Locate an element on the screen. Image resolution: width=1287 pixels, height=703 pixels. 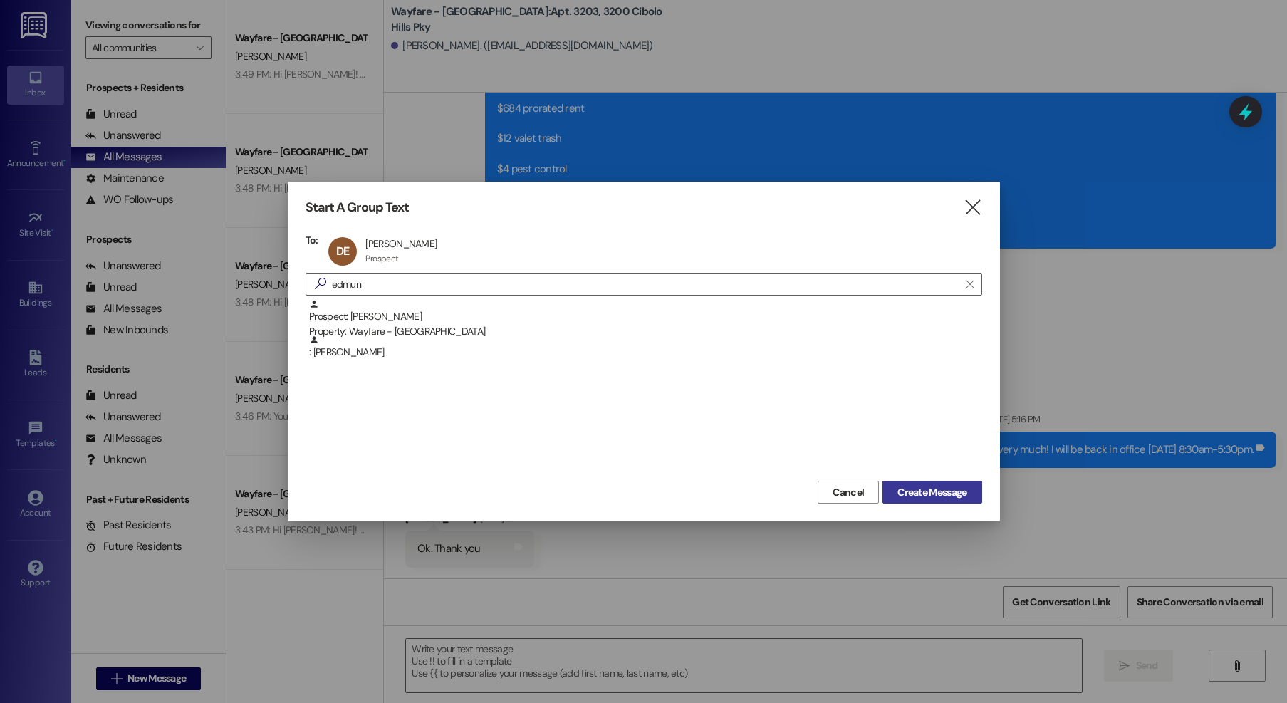
button: Create Message is located at coordinates (932, 492).